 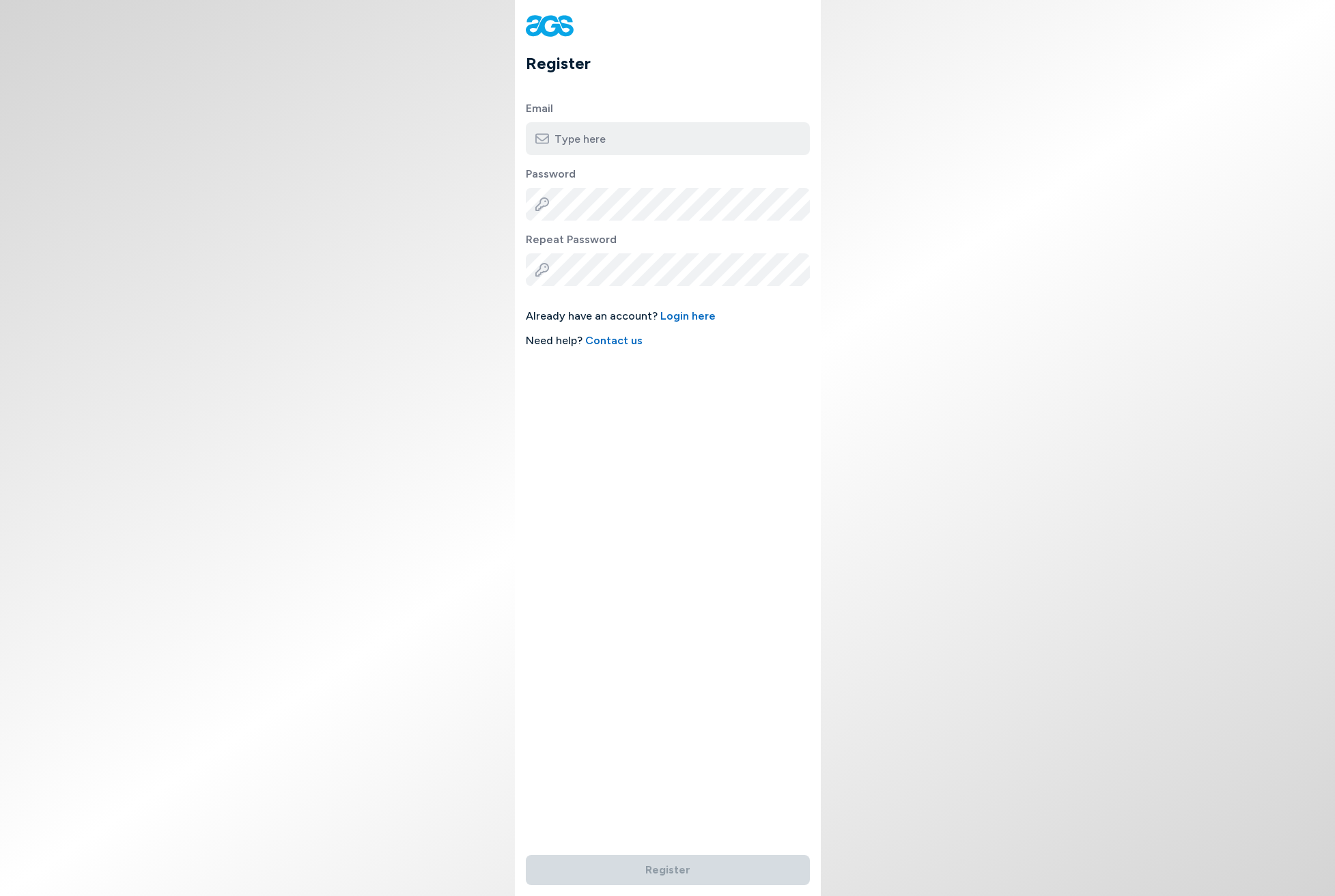 What do you see at coordinates (673, 64) in the screenshot?
I see `h1: Register` at bounding box center [673, 64].